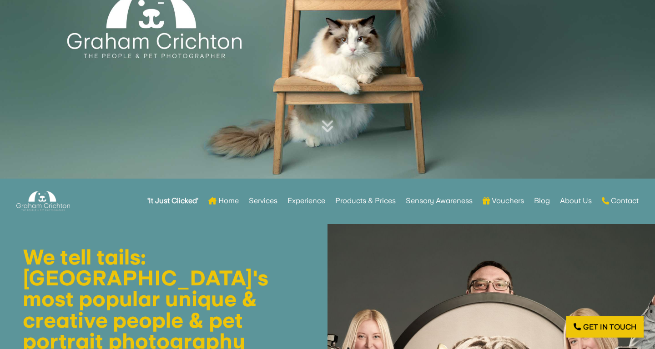 The height and width of the screenshot is (349, 655). Describe the element at coordinates (576, 201) in the screenshot. I see `a: About Us` at that location.